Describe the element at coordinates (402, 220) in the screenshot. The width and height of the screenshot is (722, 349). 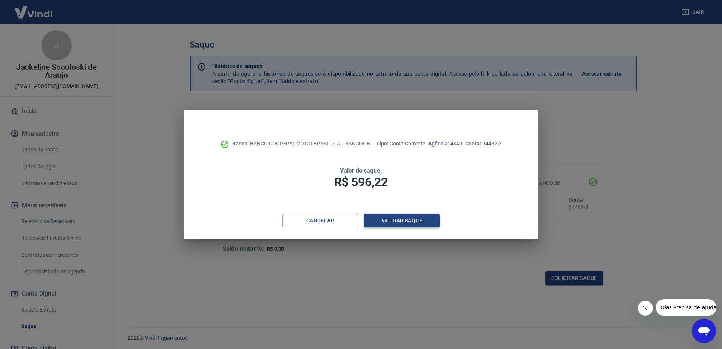
I see `button: Validar saque` at that location.